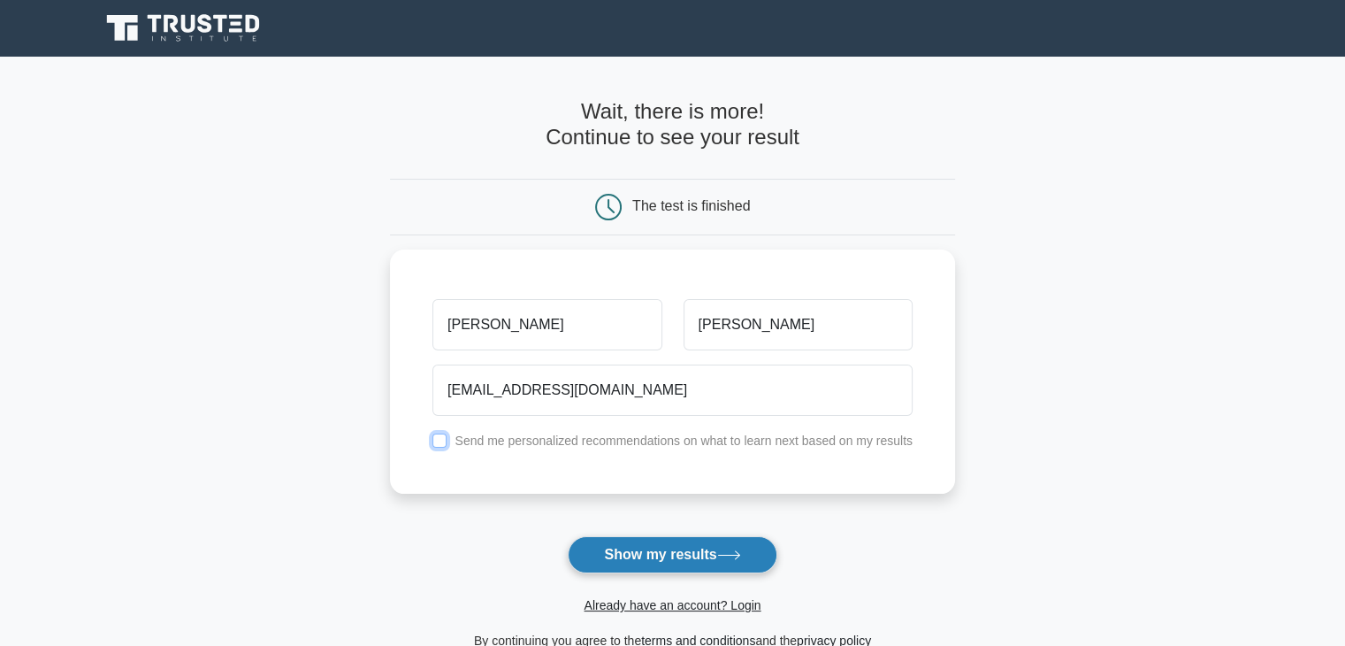  What do you see at coordinates (798, 325) in the screenshot?
I see `input: Last name` at bounding box center [798, 325].